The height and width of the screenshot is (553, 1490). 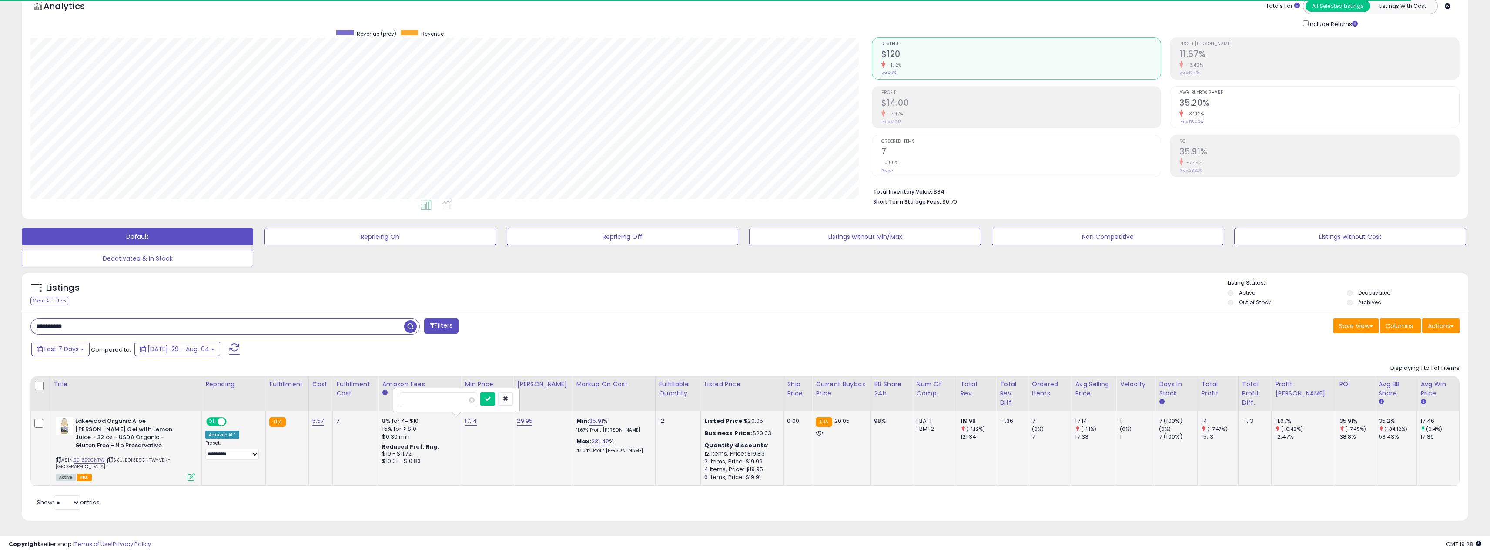 I want to click on div: Total Profit Diff., so click(x=1255, y=393).